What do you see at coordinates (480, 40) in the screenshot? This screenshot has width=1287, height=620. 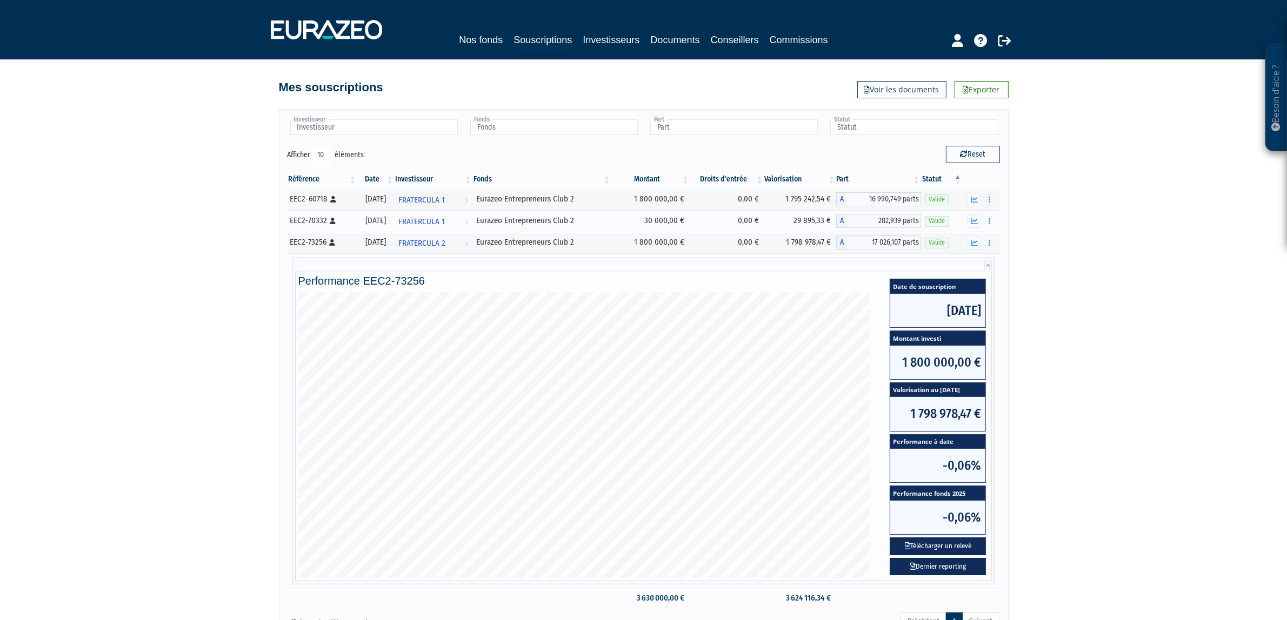 I see `a: Nos fonds` at bounding box center [480, 40].